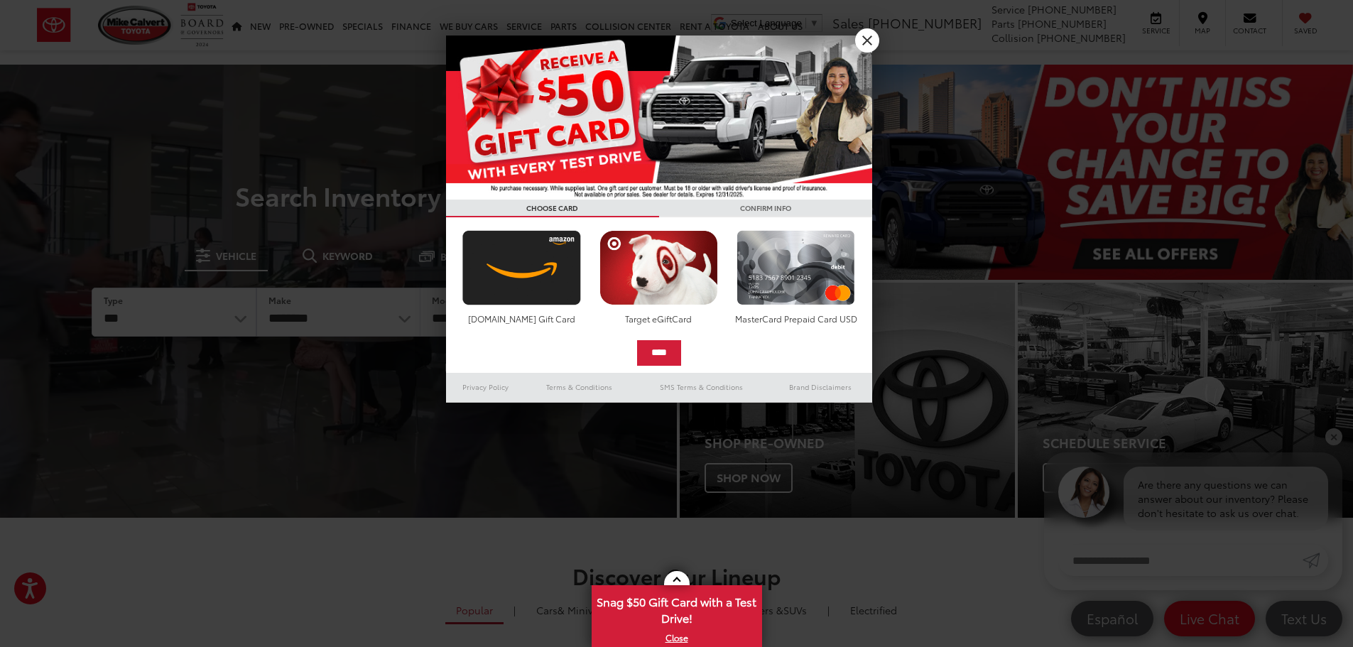 Image resolution: width=1353 pixels, height=647 pixels. What do you see at coordinates (579, 387) in the screenshot?
I see `a: Terms & Conditions` at bounding box center [579, 387].